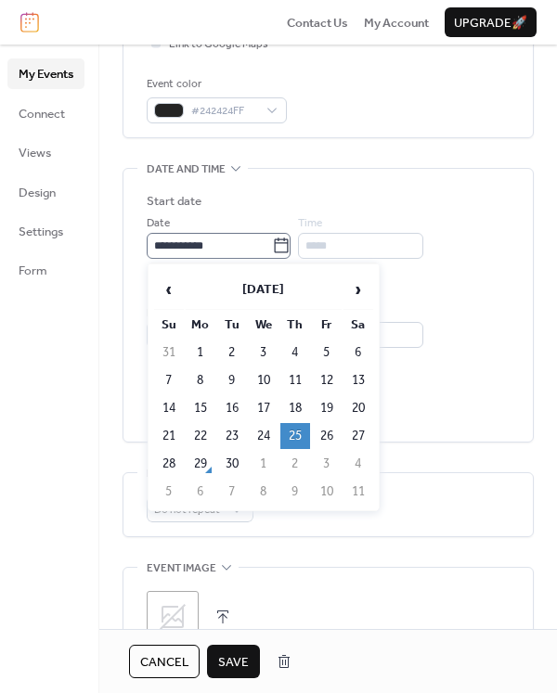  Describe the element at coordinates (200, 436) in the screenshot. I see `td: 22` at that location.